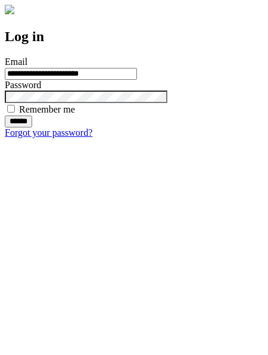  I want to click on label: Remember me, so click(47, 109).